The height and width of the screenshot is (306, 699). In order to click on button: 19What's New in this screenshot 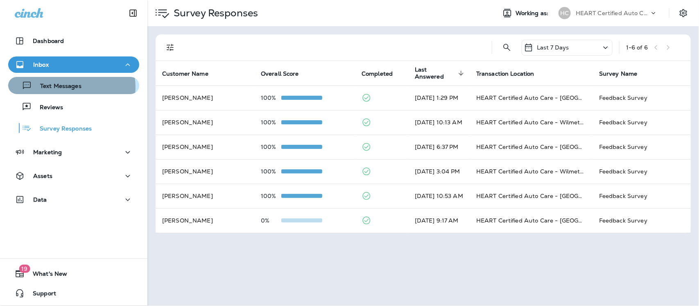, I will do `click(74, 274)`.